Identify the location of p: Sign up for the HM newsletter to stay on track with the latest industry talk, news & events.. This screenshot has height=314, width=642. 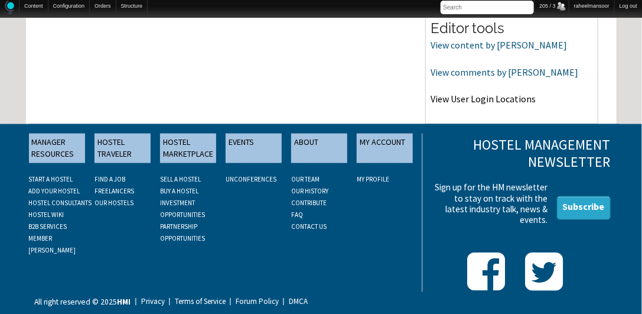
(489, 203).